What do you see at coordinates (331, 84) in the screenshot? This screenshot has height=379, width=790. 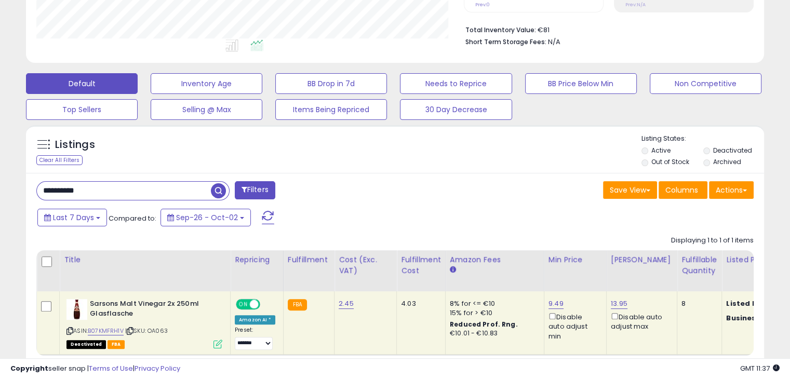 I see `button: BB Drop in 7d` at bounding box center [331, 84].